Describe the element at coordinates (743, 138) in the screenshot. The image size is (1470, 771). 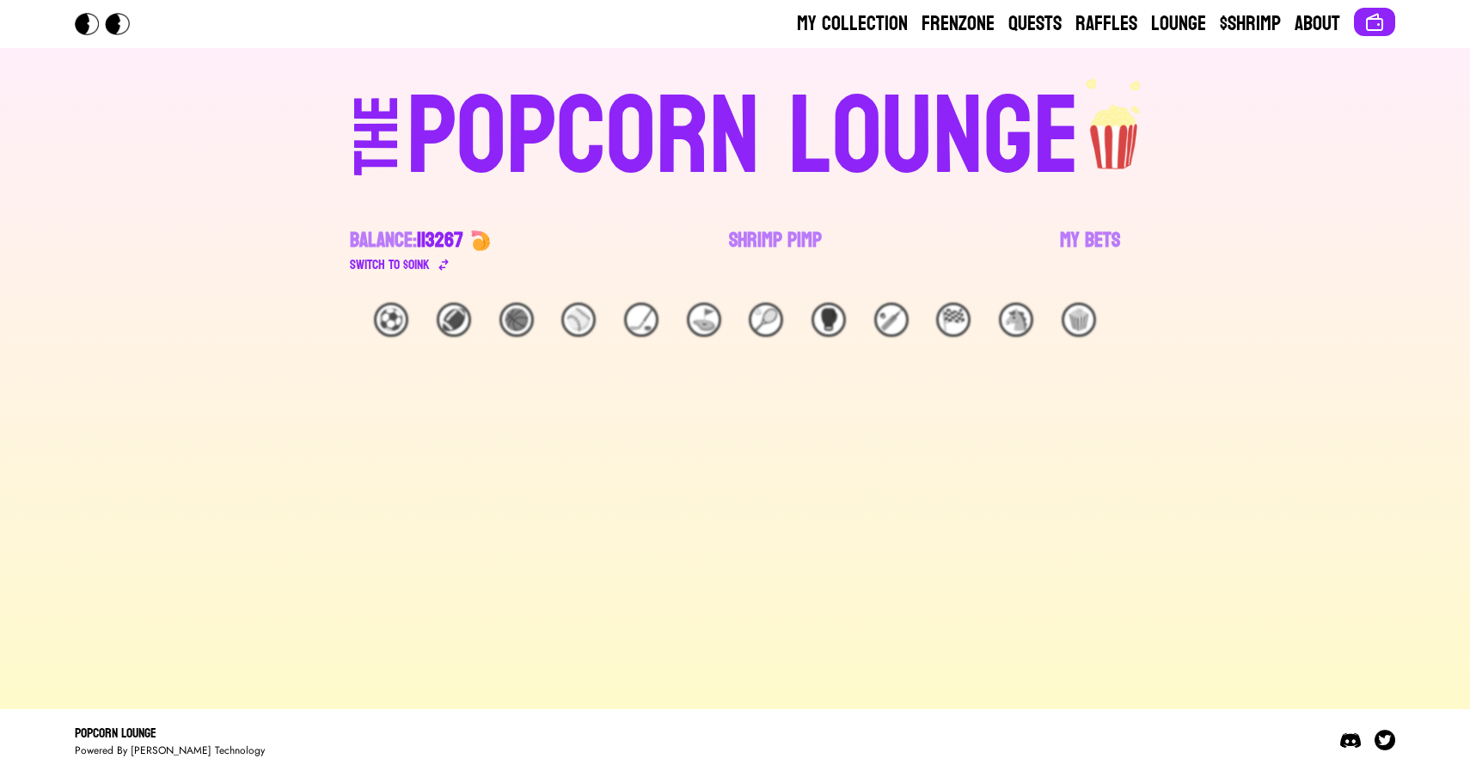
I see `div: POPCORN LOUNGE` at that location.